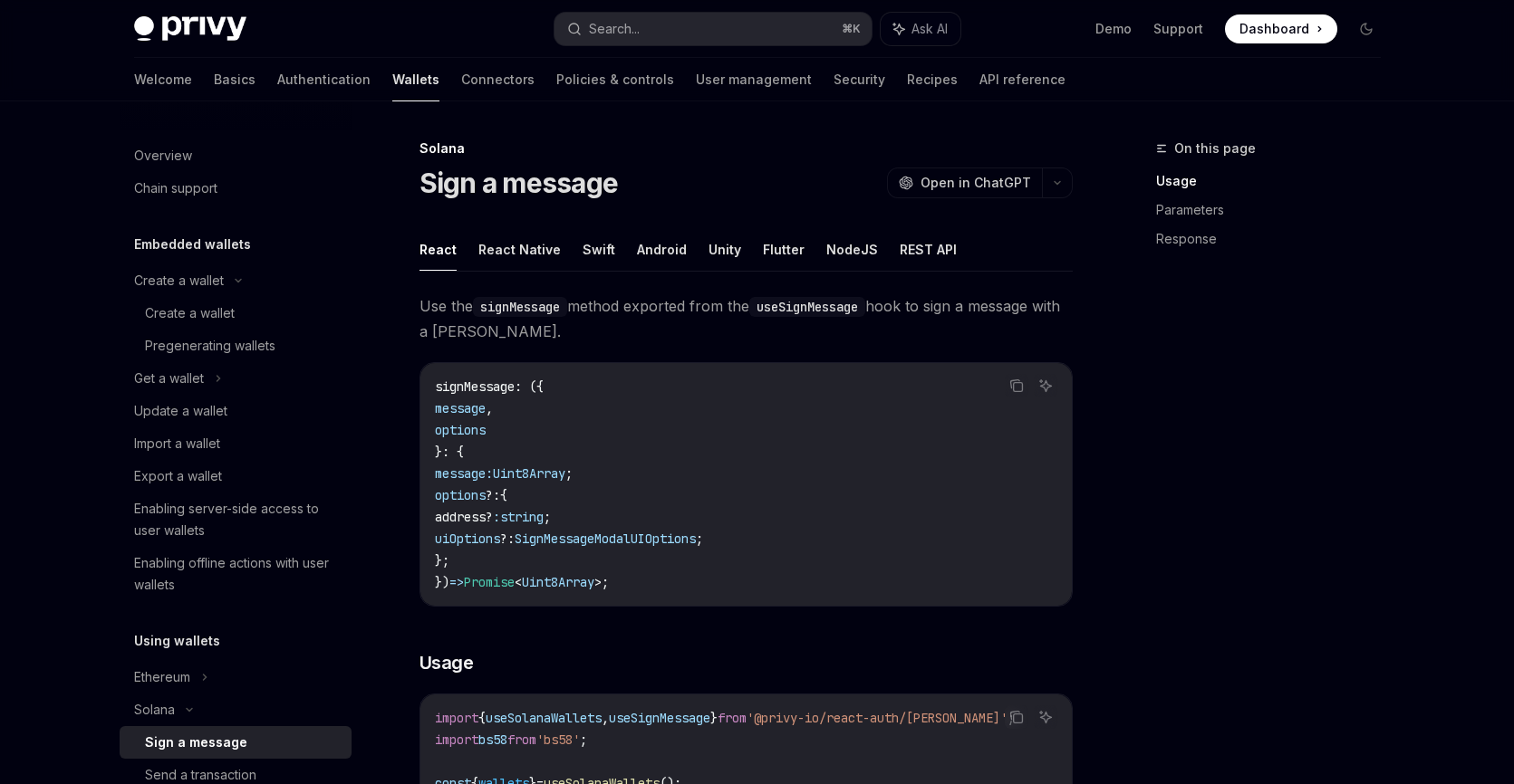 The image size is (1514, 784). I want to click on button: Search...⌘K, so click(713, 29).